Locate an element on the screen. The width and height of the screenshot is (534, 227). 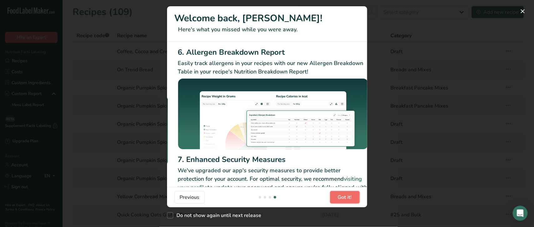
h2: 7. Enhanced Security Measures is located at coordinates (273, 160).